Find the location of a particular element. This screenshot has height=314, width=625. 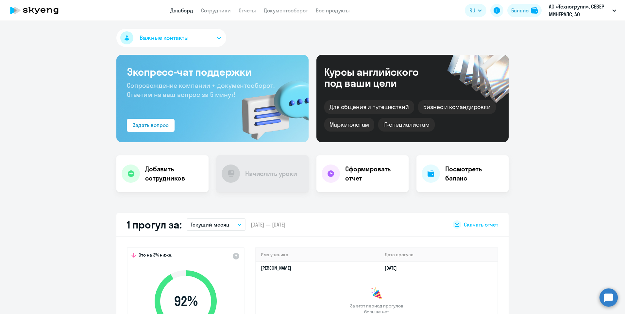

button: АО «Техногрупп», СЕВЕР МИНЕРАЛС, АО is located at coordinates (582, 10).